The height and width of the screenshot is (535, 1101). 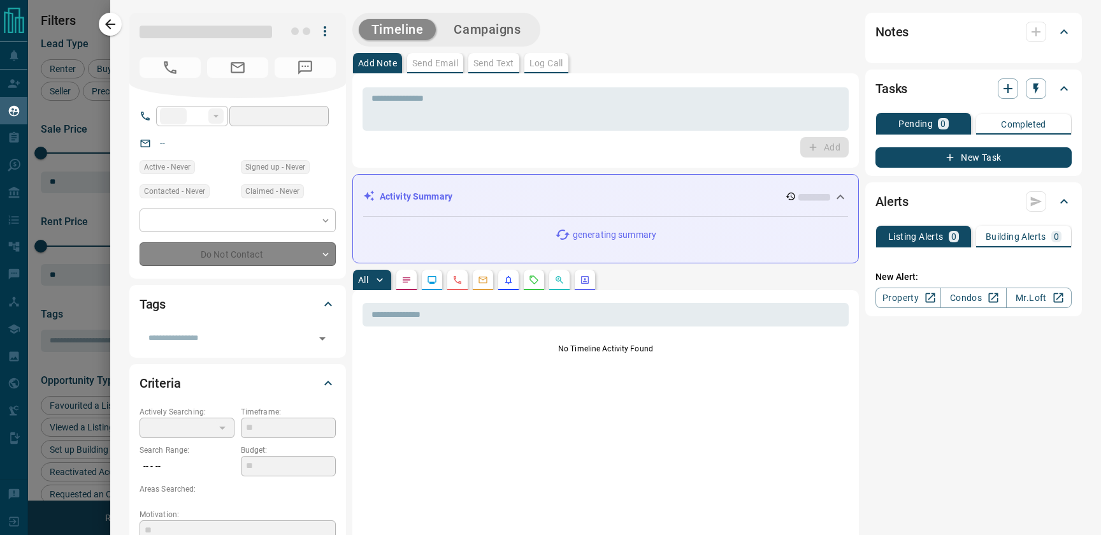 What do you see at coordinates (432, 280) in the screenshot?
I see `svg: Lead Browsing Activity` at bounding box center [432, 280].